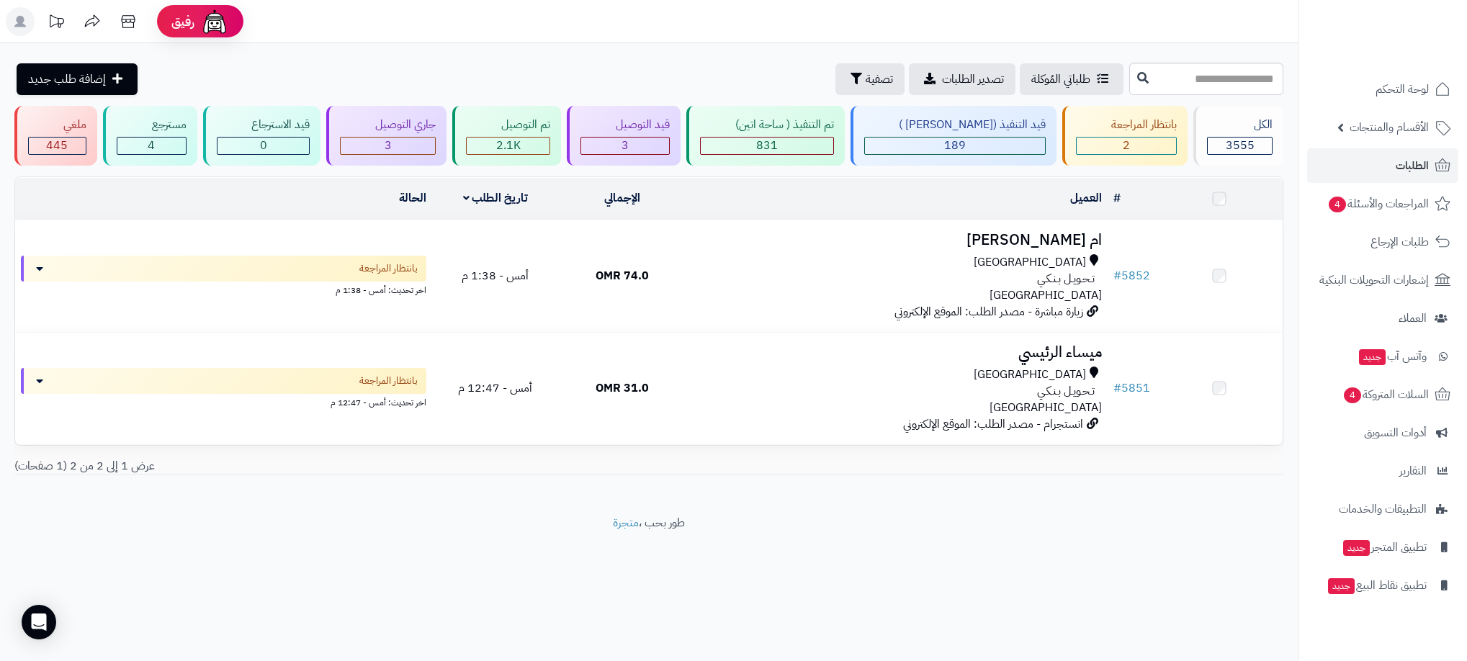 This screenshot has height=661, width=1467. What do you see at coordinates (508, 145) in the screenshot?
I see `span: 2.1K` at bounding box center [508, 145].